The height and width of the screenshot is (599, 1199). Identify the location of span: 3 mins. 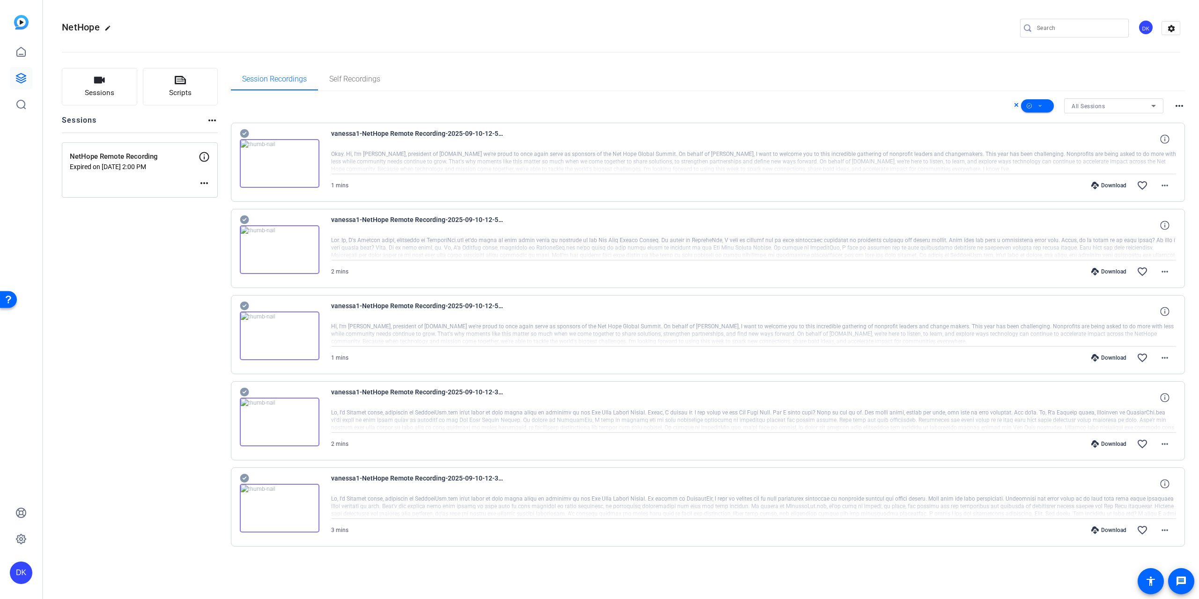
(340, 530).